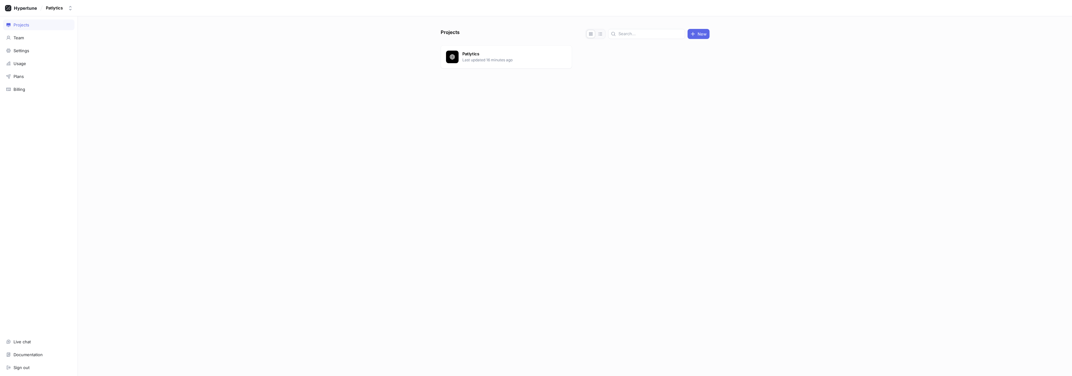  Describe the element at coordinates (39, 25) in the screenshot. I see `a: Projects` at that location.